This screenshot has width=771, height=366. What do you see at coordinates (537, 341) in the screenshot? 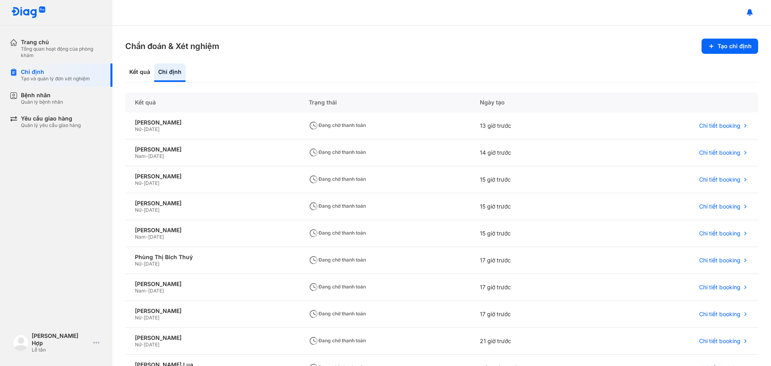
I see `div: 21 giờ trước` at bounding box center [537, 341].